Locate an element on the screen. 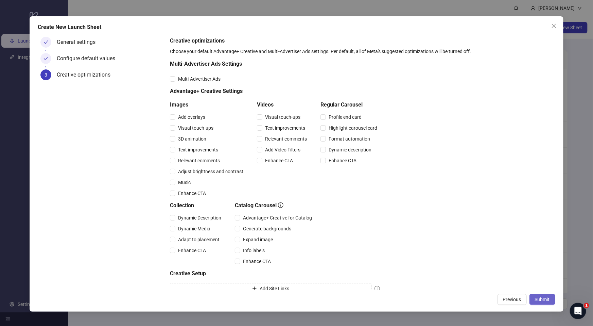 This screenshot has height=326, width=593. span: Adjust brightness and contrast is located at coordinates (211, 171).